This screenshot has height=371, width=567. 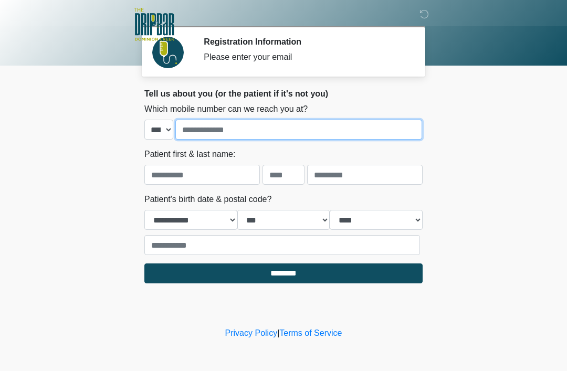 I want to click on a: Privacy Policy, so click(x=251, y=333).